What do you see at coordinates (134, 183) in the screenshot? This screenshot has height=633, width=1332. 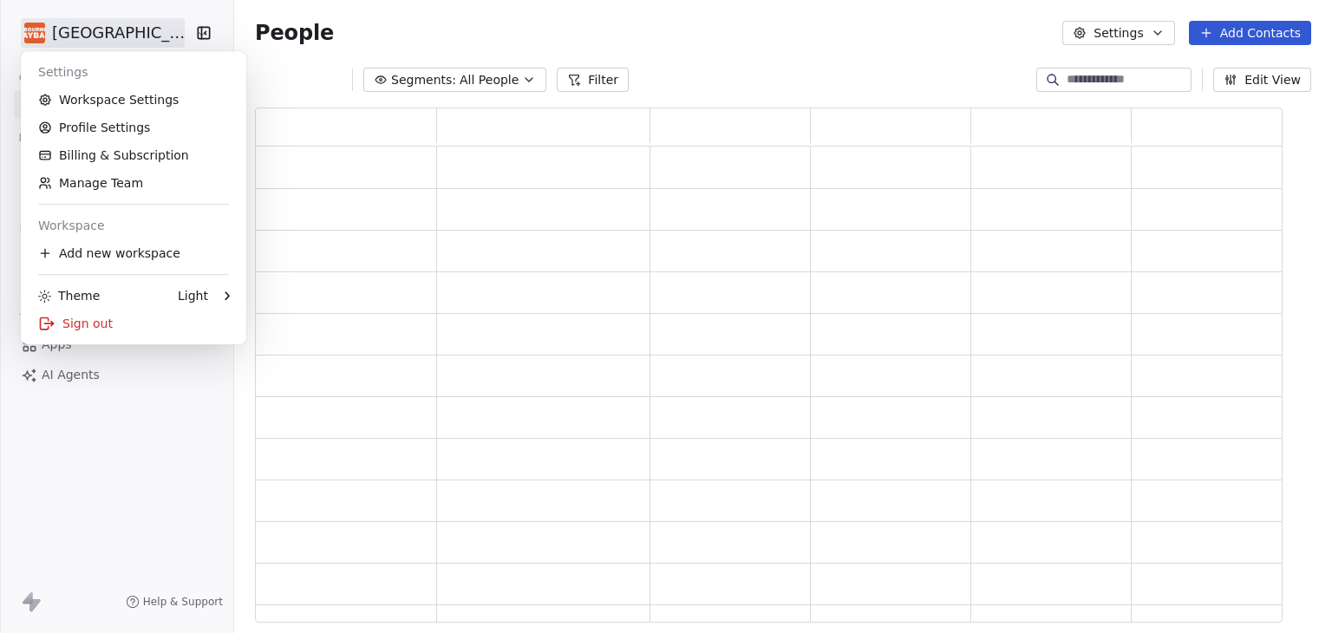 I see `a: Manage Team` at bounding box center [134, 183].